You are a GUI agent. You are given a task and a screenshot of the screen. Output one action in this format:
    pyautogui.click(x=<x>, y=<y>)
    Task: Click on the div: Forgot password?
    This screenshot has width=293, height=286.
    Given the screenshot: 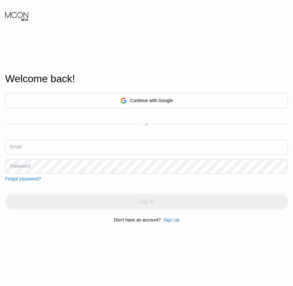 What is the action you would take?
    pyautogui.click(x=23, y=179)
    